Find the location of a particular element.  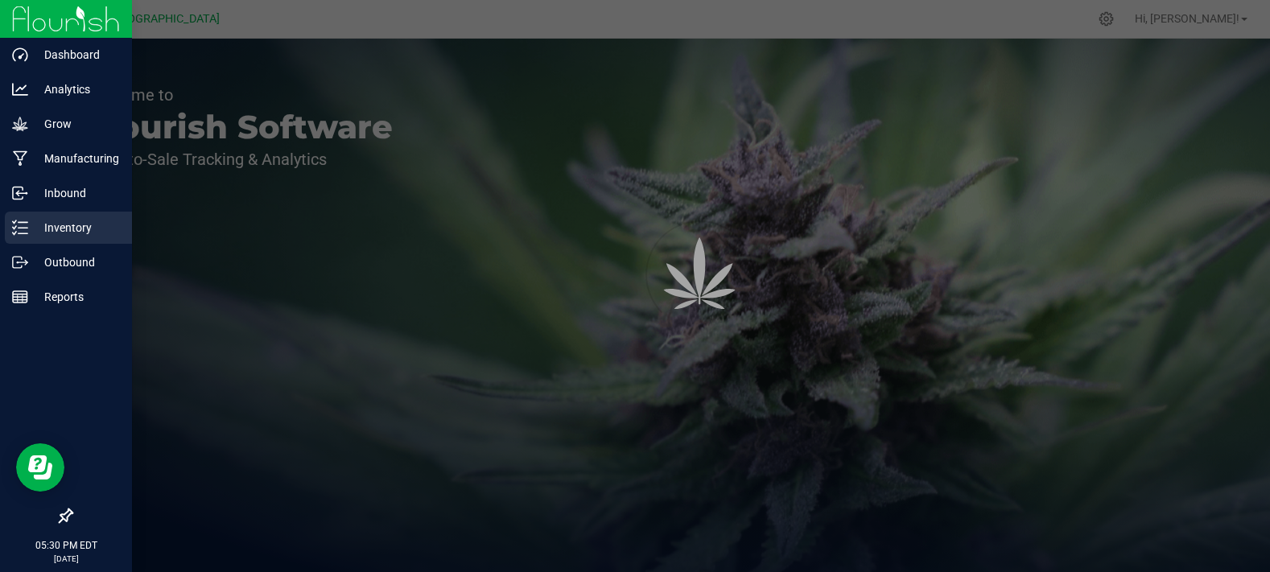

p: Inbound is located at coordinates (76, 193).